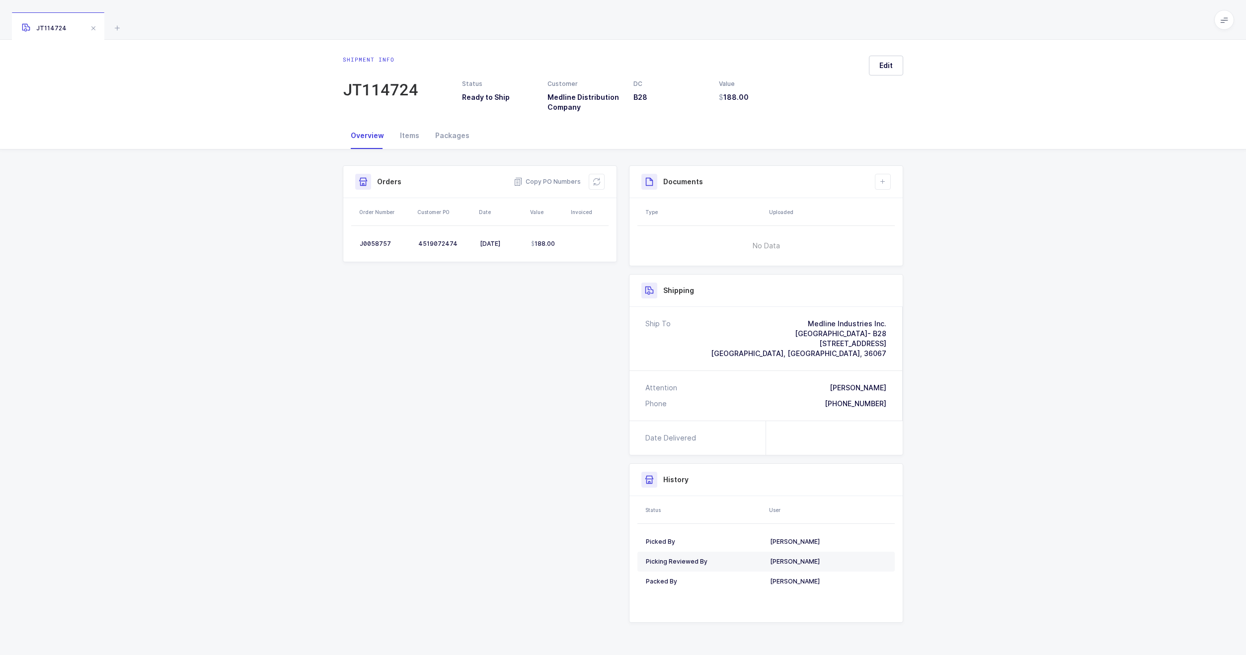  Describe the element at coordinates (886, 66) in the screenshot. I see `button: Edit` at that location.